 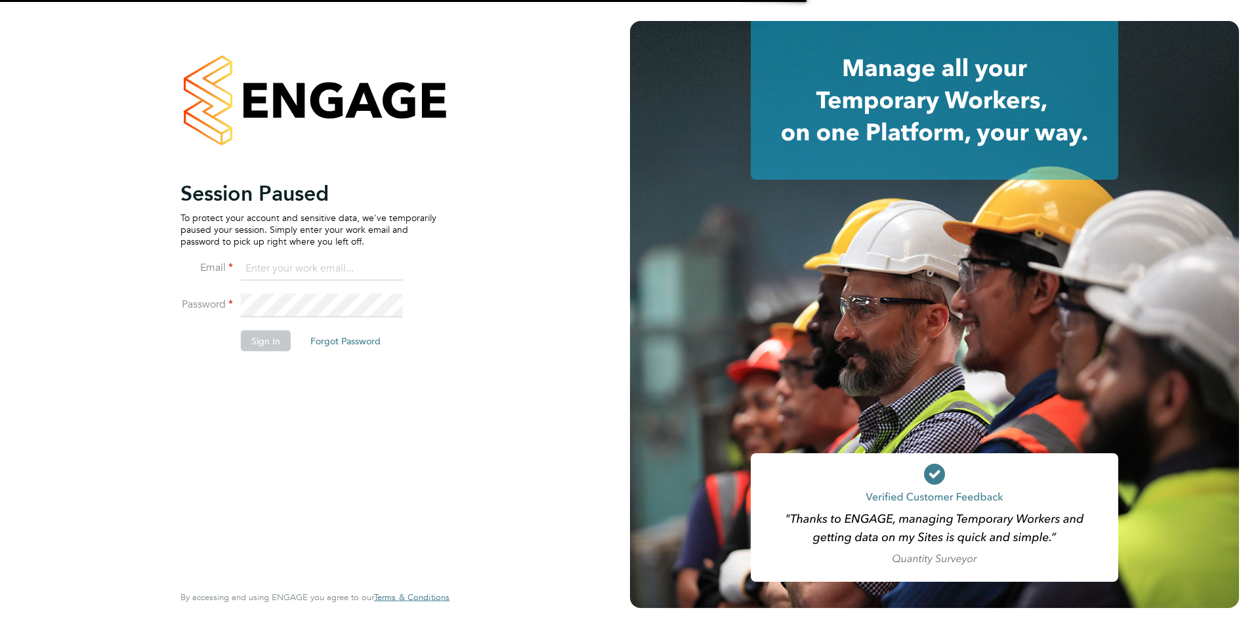 I want to click on span: Terms & Conditions, so click(x=411, y=597).